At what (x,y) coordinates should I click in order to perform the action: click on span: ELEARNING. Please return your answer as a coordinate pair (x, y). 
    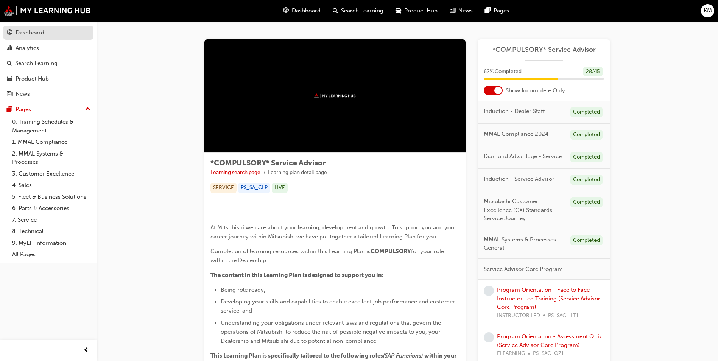
    Looking at the image, I should click on (511, 354).